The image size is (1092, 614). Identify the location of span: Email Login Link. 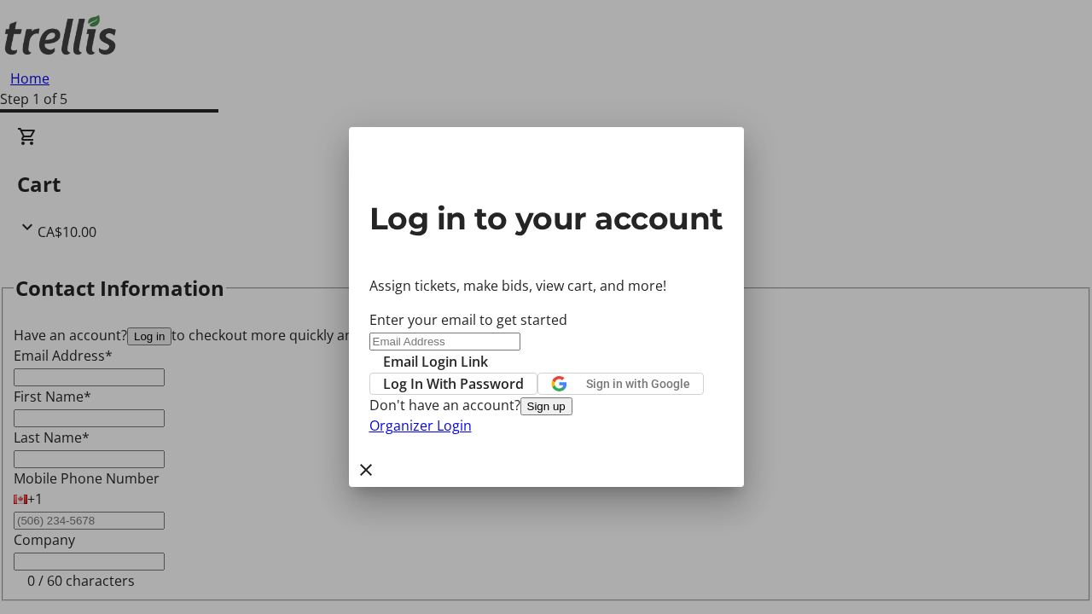
(435, 362).